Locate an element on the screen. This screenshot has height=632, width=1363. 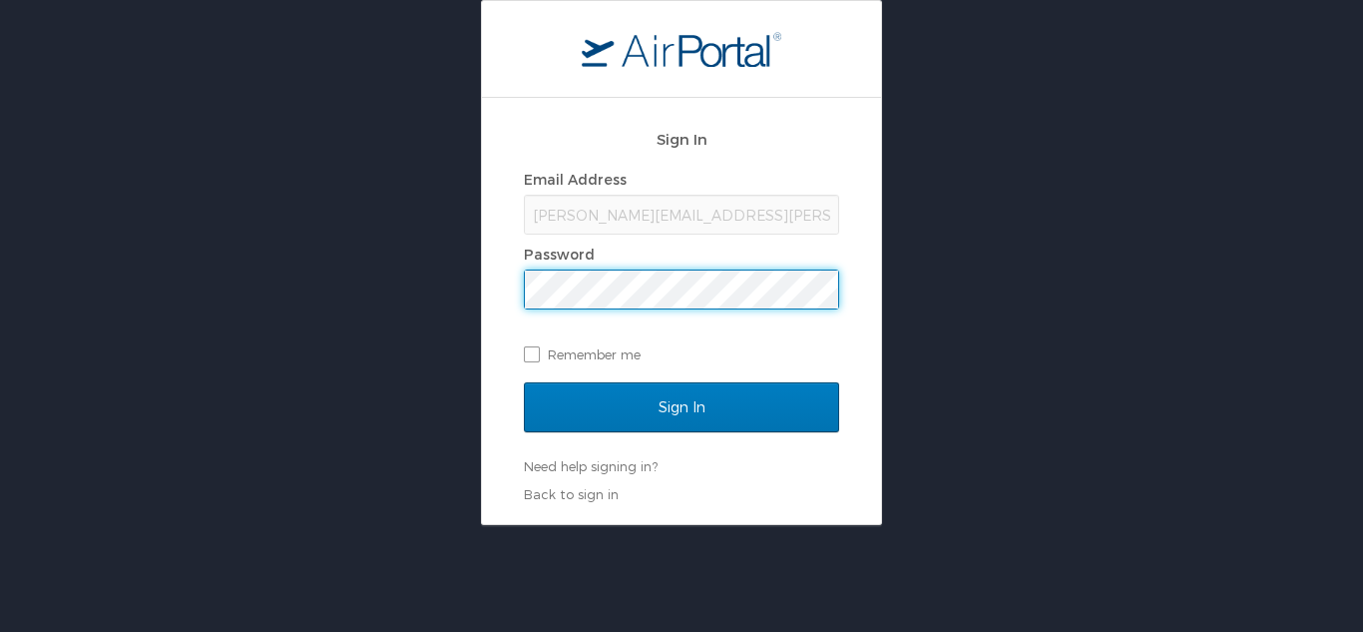
label: Remember me is located at coordinates (682, 354).